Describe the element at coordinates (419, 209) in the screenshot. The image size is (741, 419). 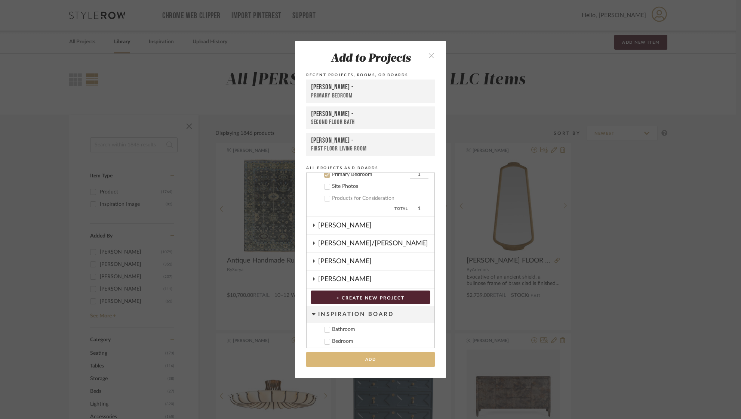
I see `span: 1` at that location.